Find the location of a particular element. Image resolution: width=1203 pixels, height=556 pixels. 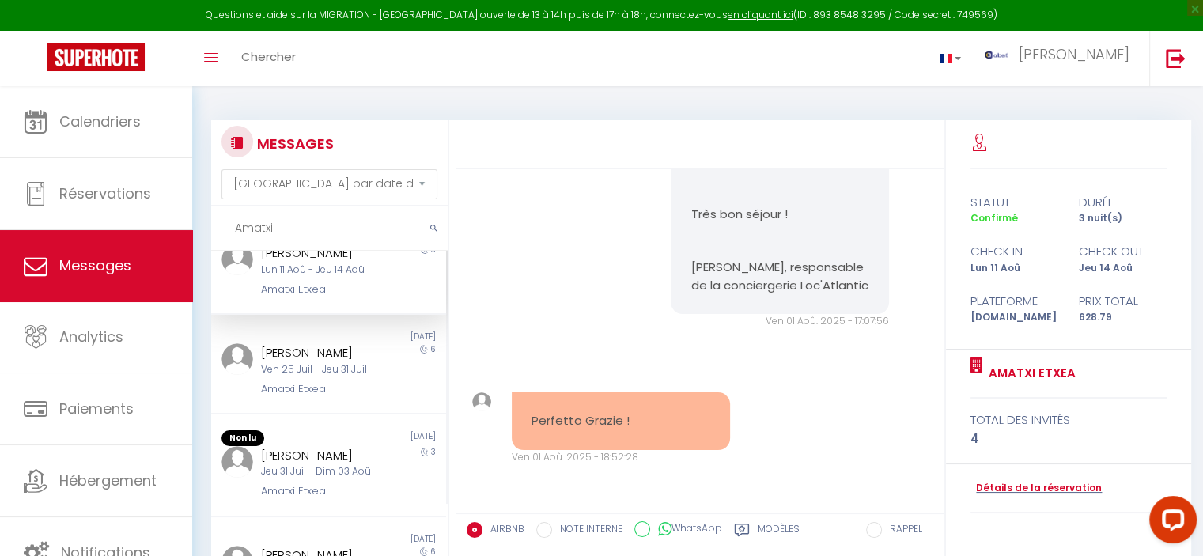

label: NOTE INTERNE is located at coordinates (587, 531).